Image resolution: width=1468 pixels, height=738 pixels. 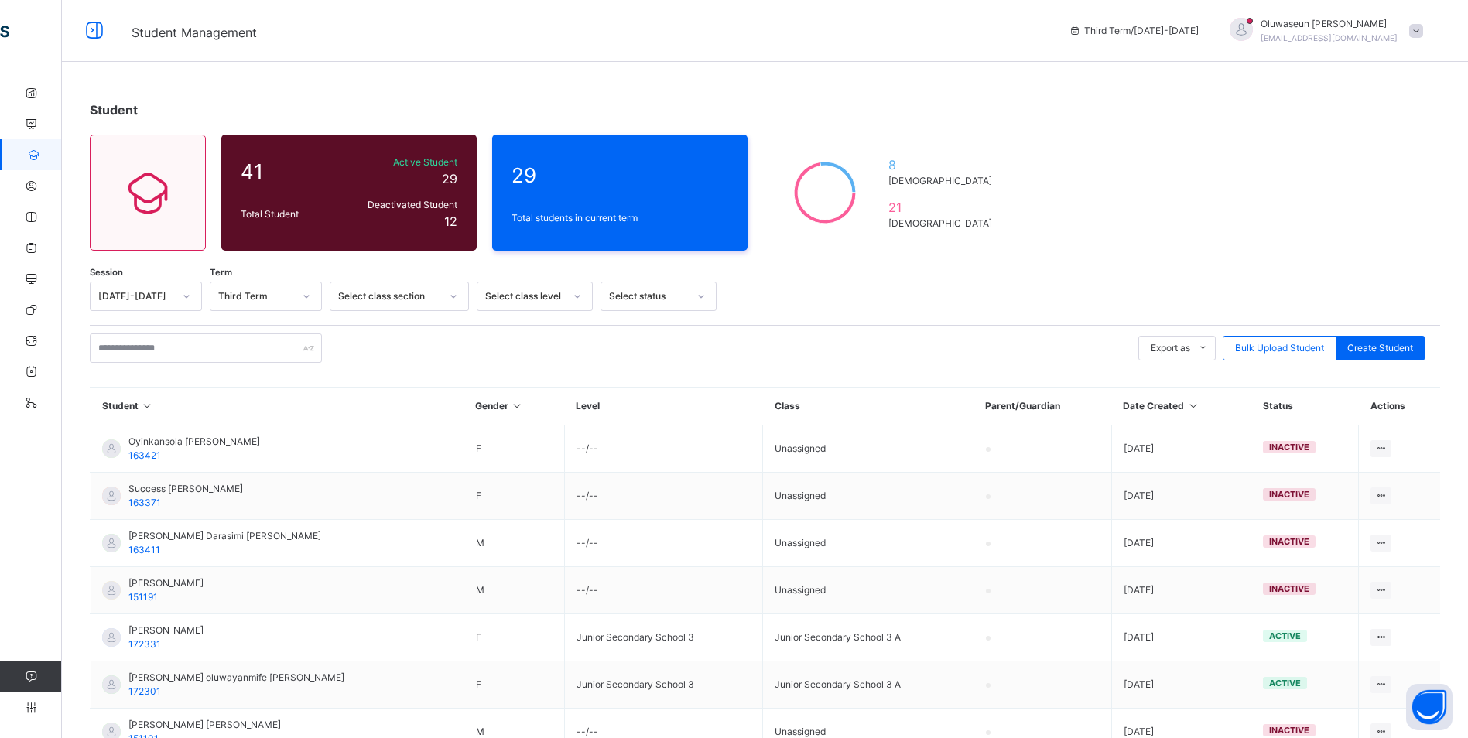 What do you see at coordinates (1043, 406) in the screenshot?
I see `th: Parent/Guardian` at bounding box center [1043, 406].